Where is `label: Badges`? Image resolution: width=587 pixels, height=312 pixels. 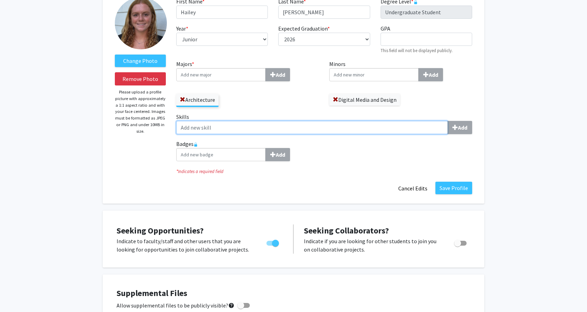
label: Badges is located at coordinates (324, 150).